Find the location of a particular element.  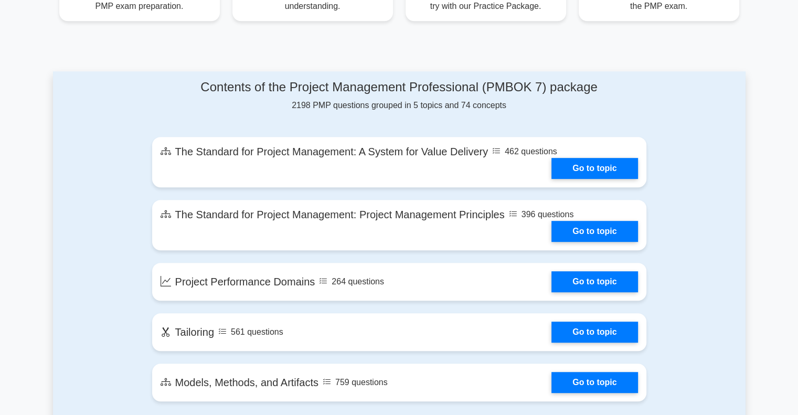

div: 2198 PMP questions grouped in 5 topics and 74 concepts is located at coordinates (400, 96).